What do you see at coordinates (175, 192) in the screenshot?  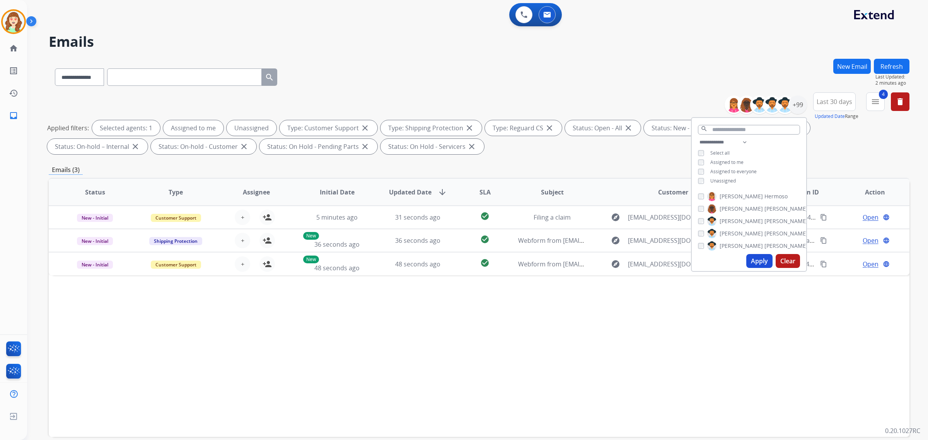 I see `span: Type` at bounding box center [175, 192].